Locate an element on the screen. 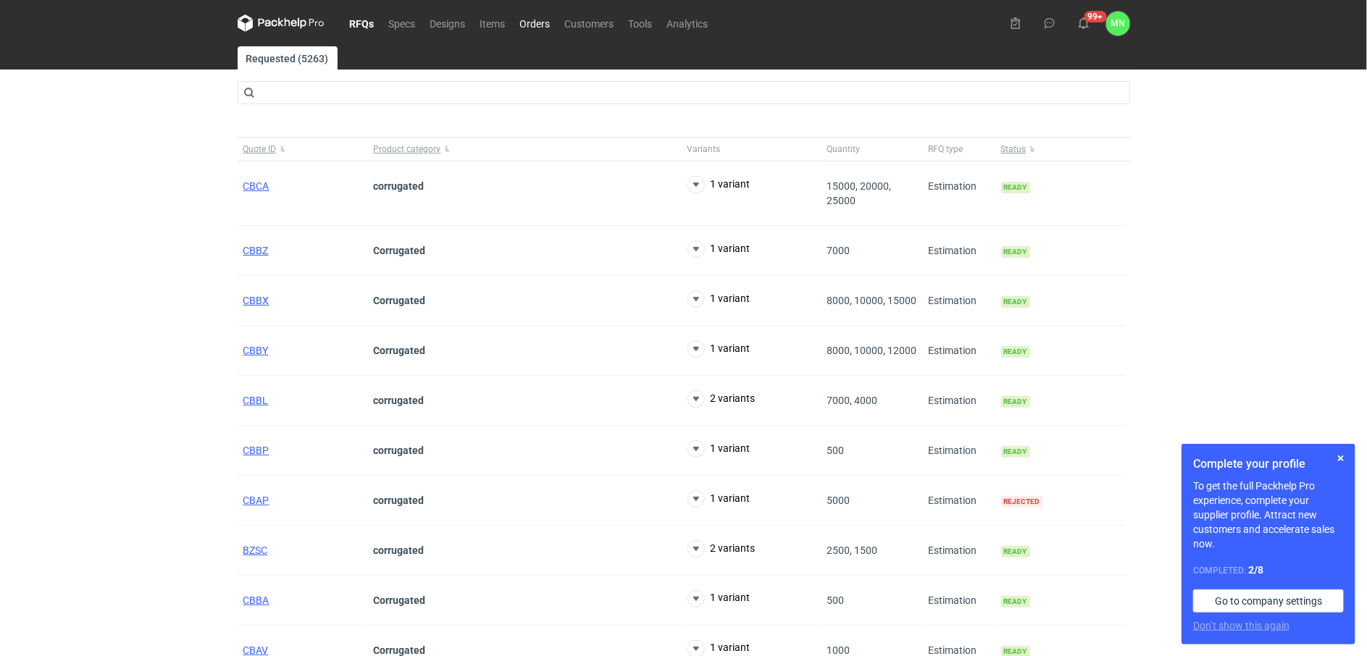 This screenshot has width=1367, height=656. span: CBBY is located at coordinates (256, 351).